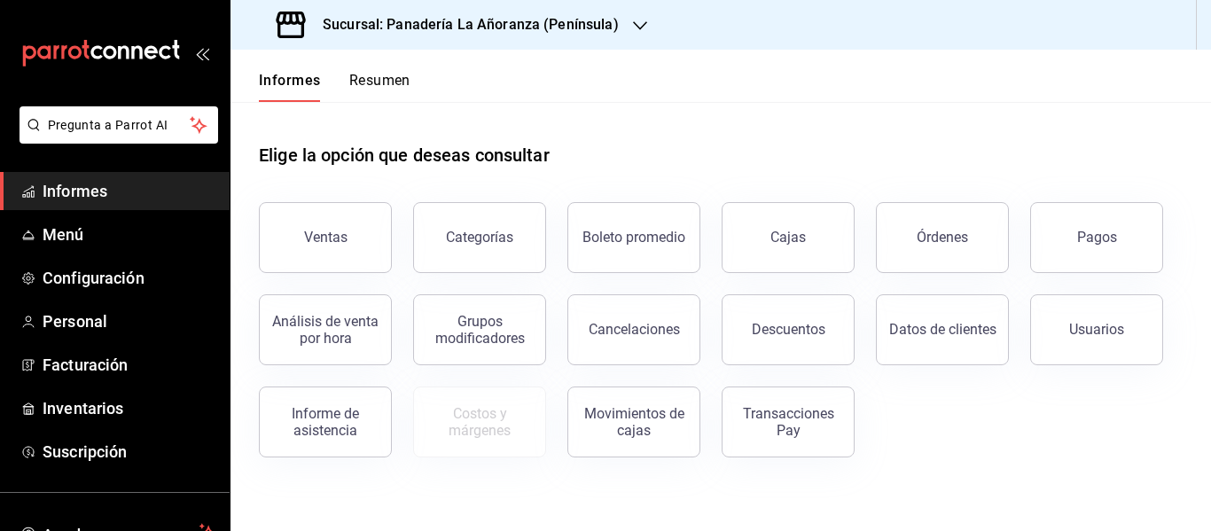  Describe the element at coordinates (115, 137) in the screenshot. I see `a: Pregunta a Parrot AI` at that location.